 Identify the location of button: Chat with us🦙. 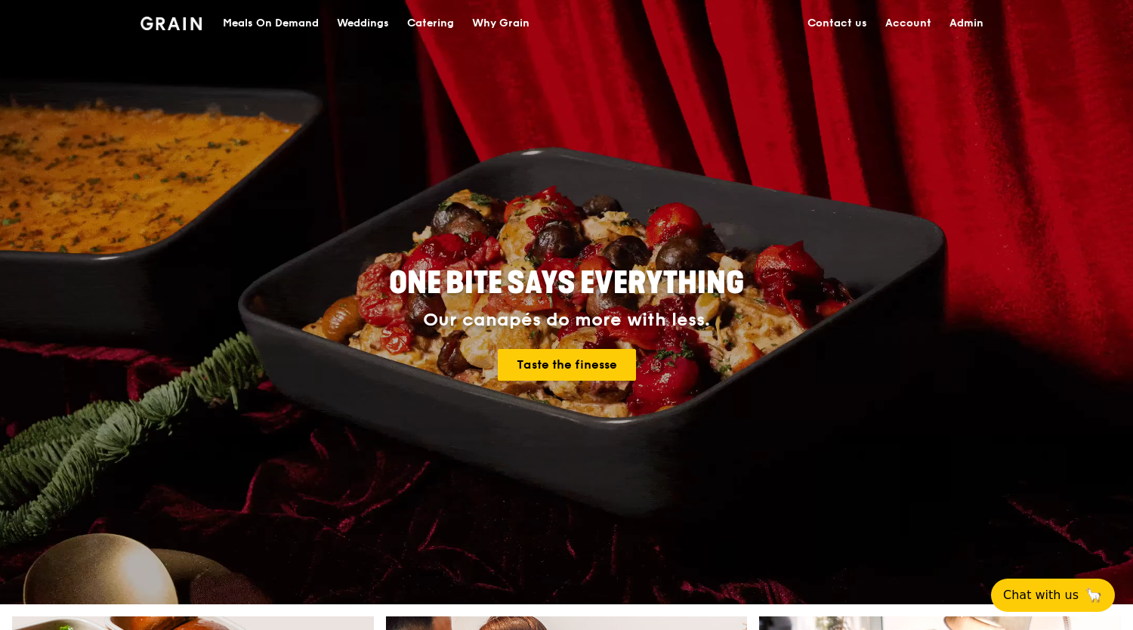
(1053, 595).